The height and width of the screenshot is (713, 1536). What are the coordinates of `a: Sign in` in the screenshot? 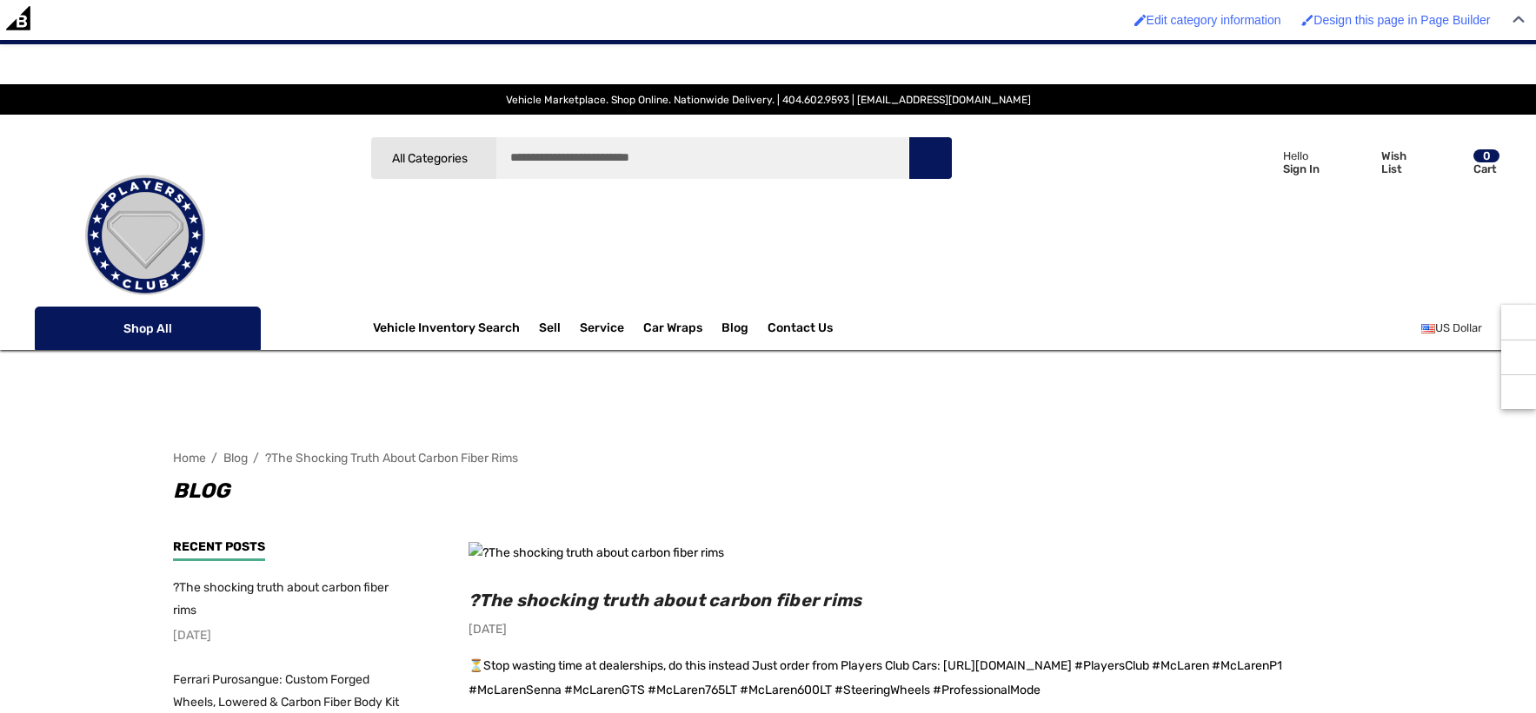 It's located at (1278, 162).